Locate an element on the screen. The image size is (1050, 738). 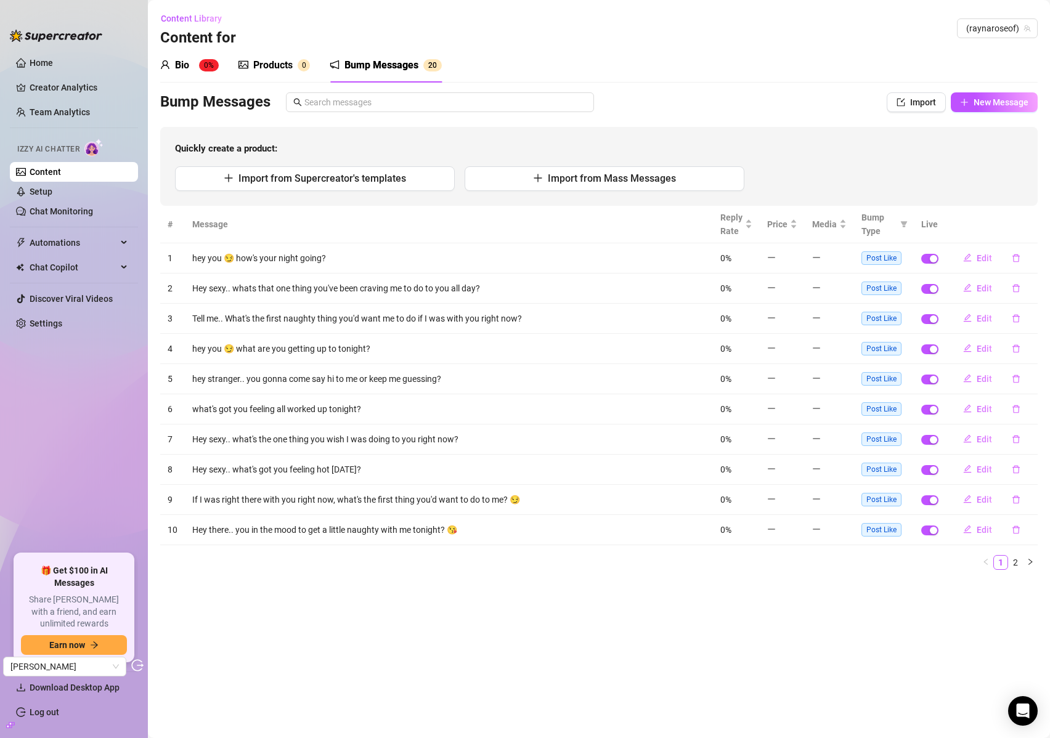
a: Settings is located at coordinates (46, 324).